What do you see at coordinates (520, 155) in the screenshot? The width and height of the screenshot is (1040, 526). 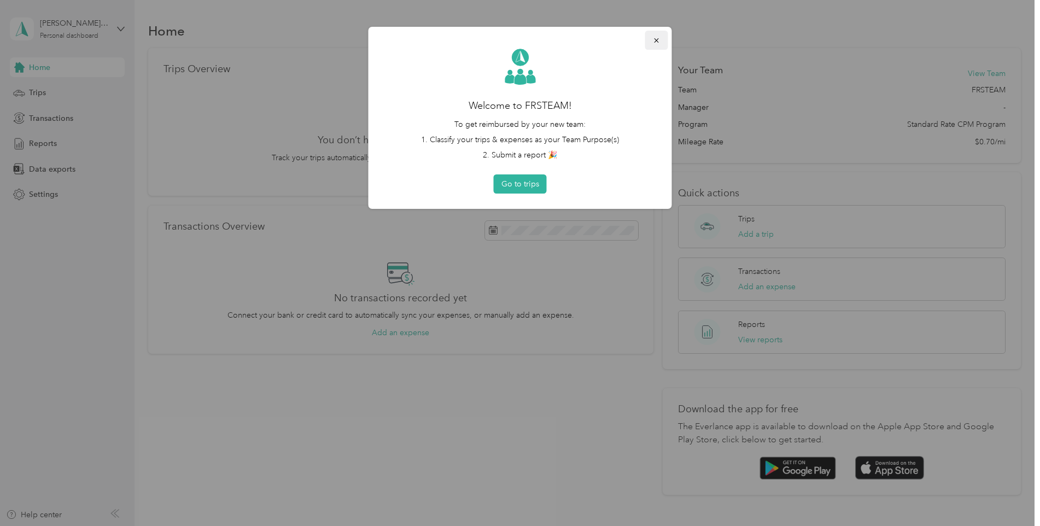 I see `li: 2. Submit a report 🎉` at bounding box center [520, 155].